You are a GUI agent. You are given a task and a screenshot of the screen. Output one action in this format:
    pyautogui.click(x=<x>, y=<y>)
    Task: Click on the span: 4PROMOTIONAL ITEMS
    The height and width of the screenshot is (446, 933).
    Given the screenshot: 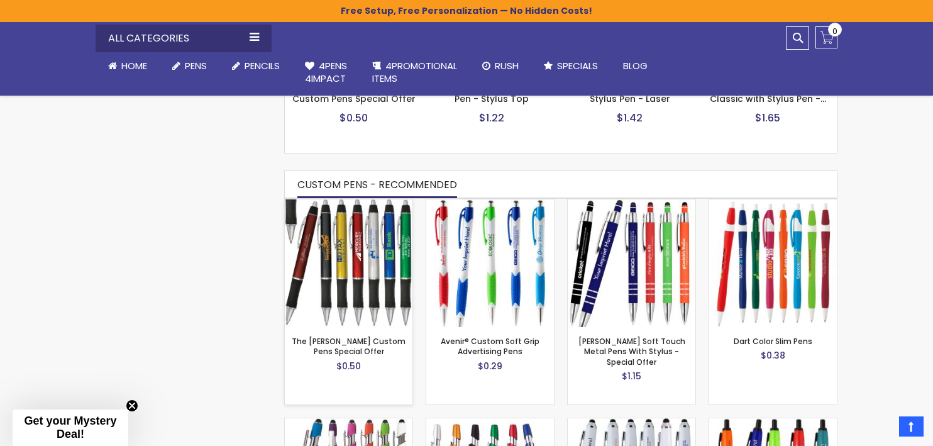 What is the action you would take?
    pyautogui.click(x=414, y=72)
    